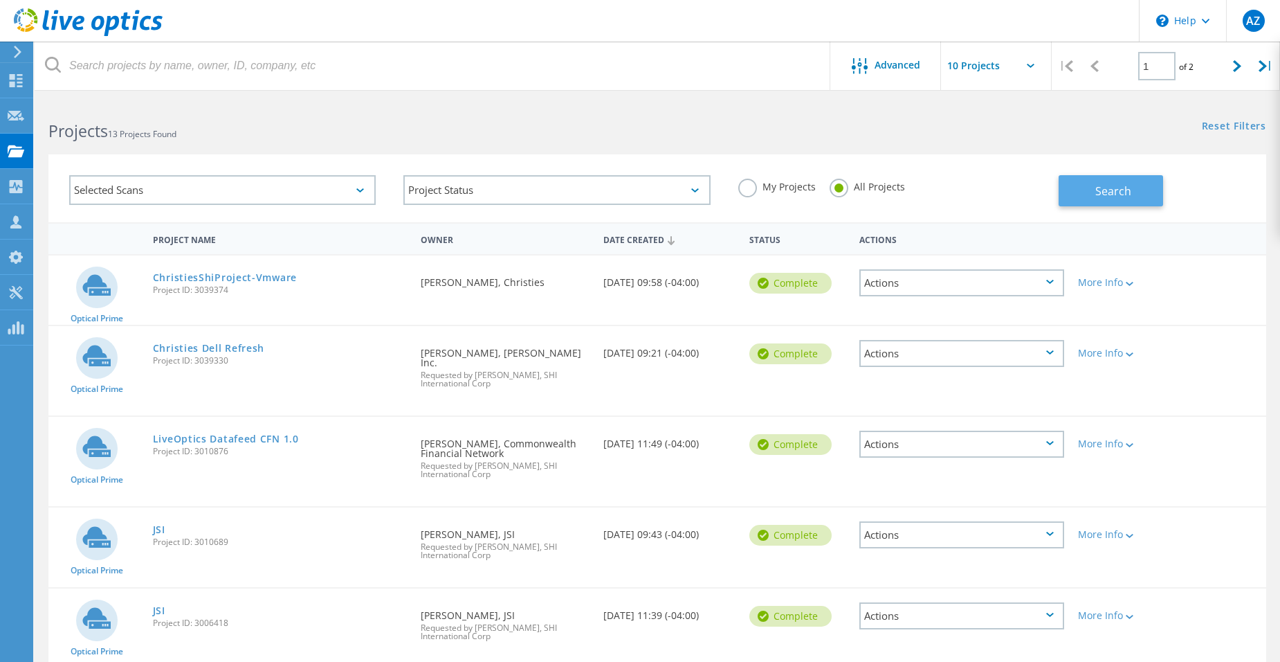  Describe the element at coordinates (78, 131) in the screenshot. I see `b: Projects` at that location.